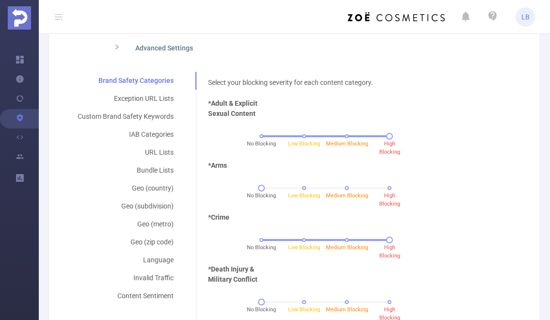 The height and width of the screenshot is (320, 550). What do you see at coordinates (126, 296) in the screenshot?
I see `div: Content Sentiment` at bounding box center [126, 296].